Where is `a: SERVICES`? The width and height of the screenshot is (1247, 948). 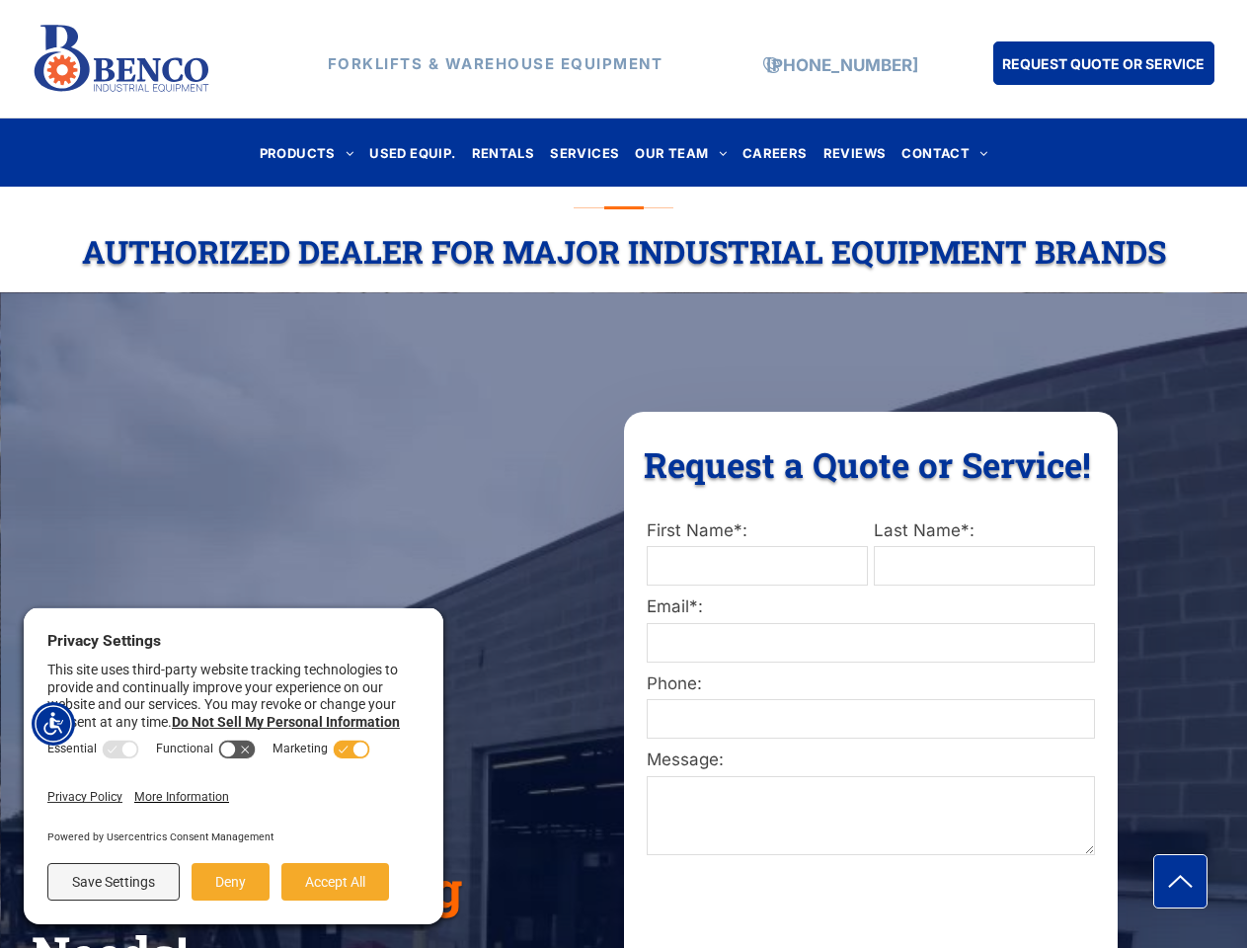
a: SERVICES is located at coordinates (584, 152).